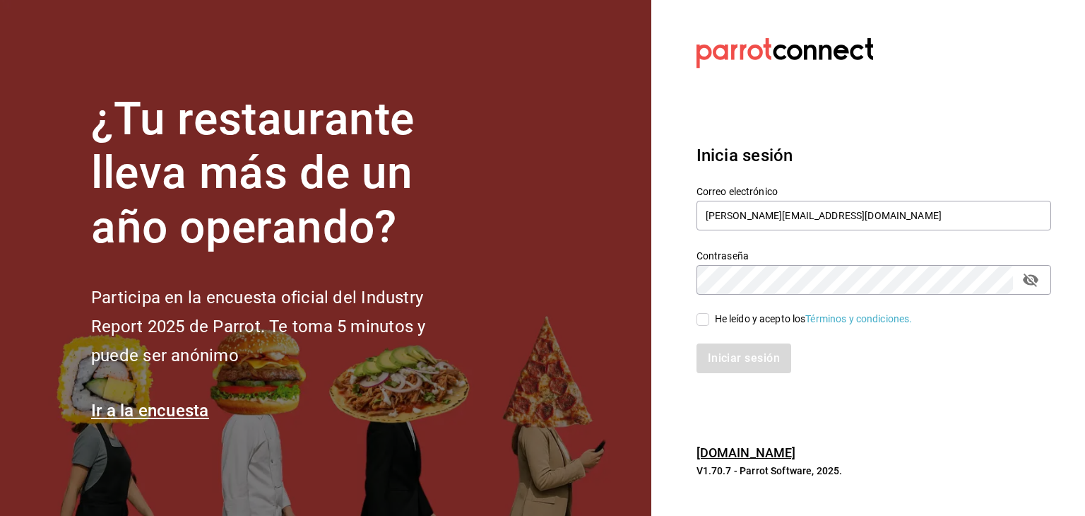 The width and height of the screenshot is (1085, 516). Describe the element at coordinates (874, 191) in the screenshot. I see `label: Correo electrónico` at that location.